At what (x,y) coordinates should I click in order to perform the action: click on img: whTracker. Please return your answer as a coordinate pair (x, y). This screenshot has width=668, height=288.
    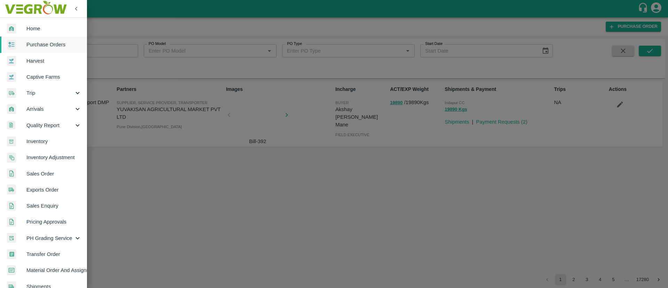
    Looking at the image, I should click on (11, 238).